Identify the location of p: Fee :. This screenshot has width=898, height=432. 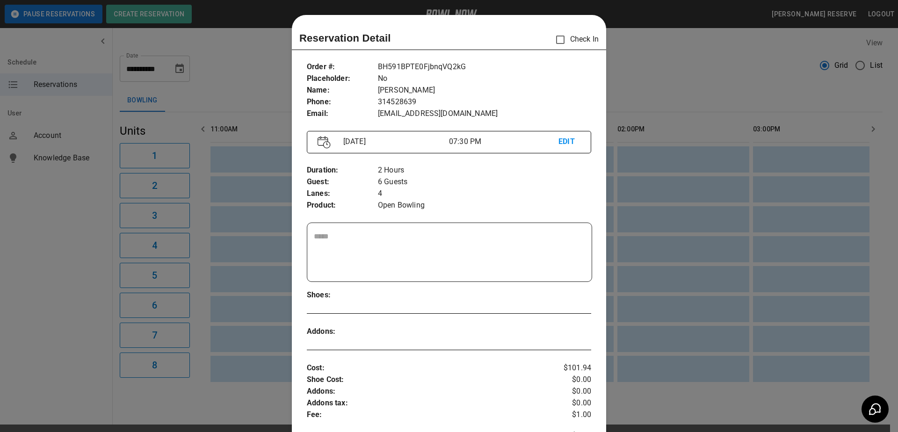
(425, 415).